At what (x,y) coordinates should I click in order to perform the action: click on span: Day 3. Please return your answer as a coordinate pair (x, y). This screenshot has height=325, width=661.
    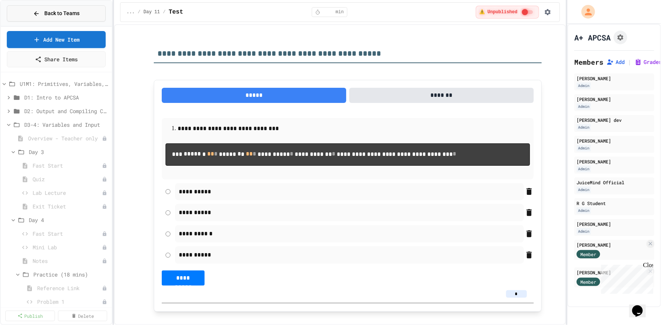
    Looking at the image, I should click on (69, 152).